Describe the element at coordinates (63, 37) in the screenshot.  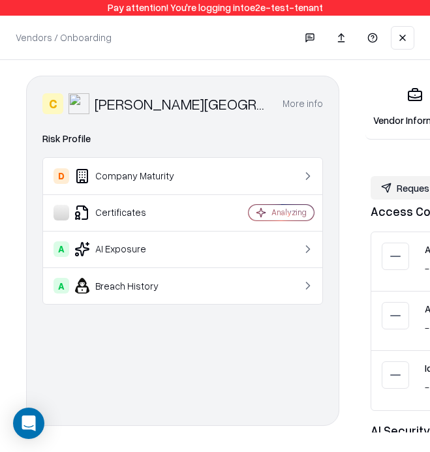
I see `p: Vendors / Onboarding` at that location.